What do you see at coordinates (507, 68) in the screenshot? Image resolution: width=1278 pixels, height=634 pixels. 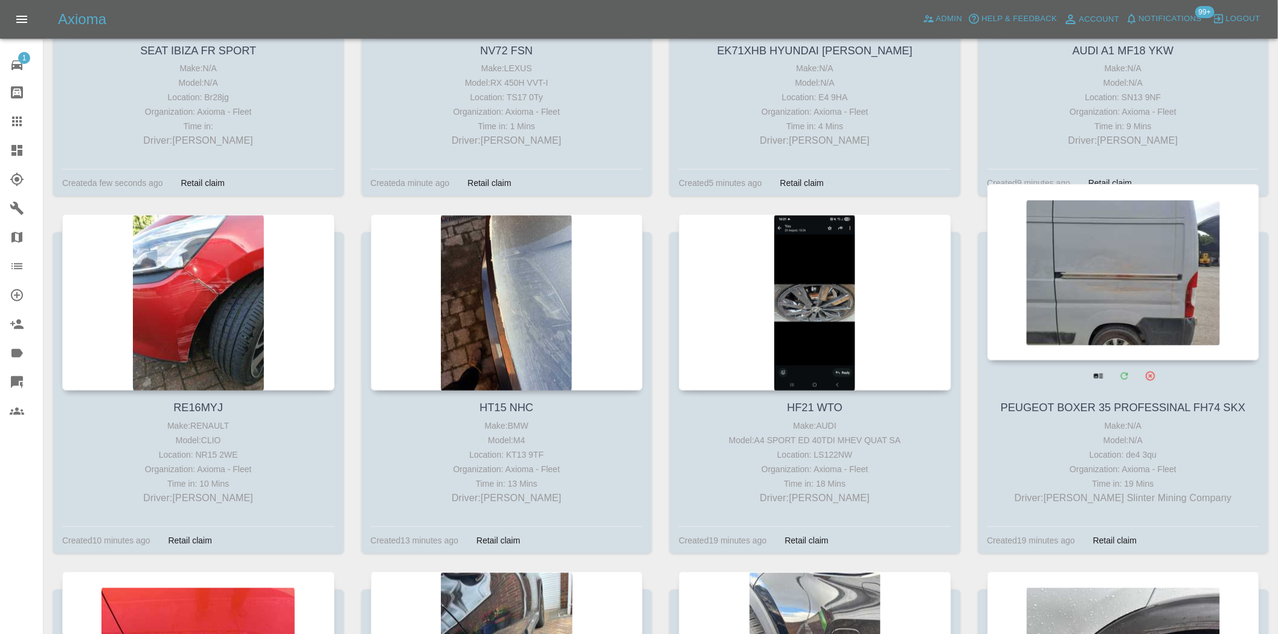 I see `div: Make: LEXUS` at bounding box center [507, 68].